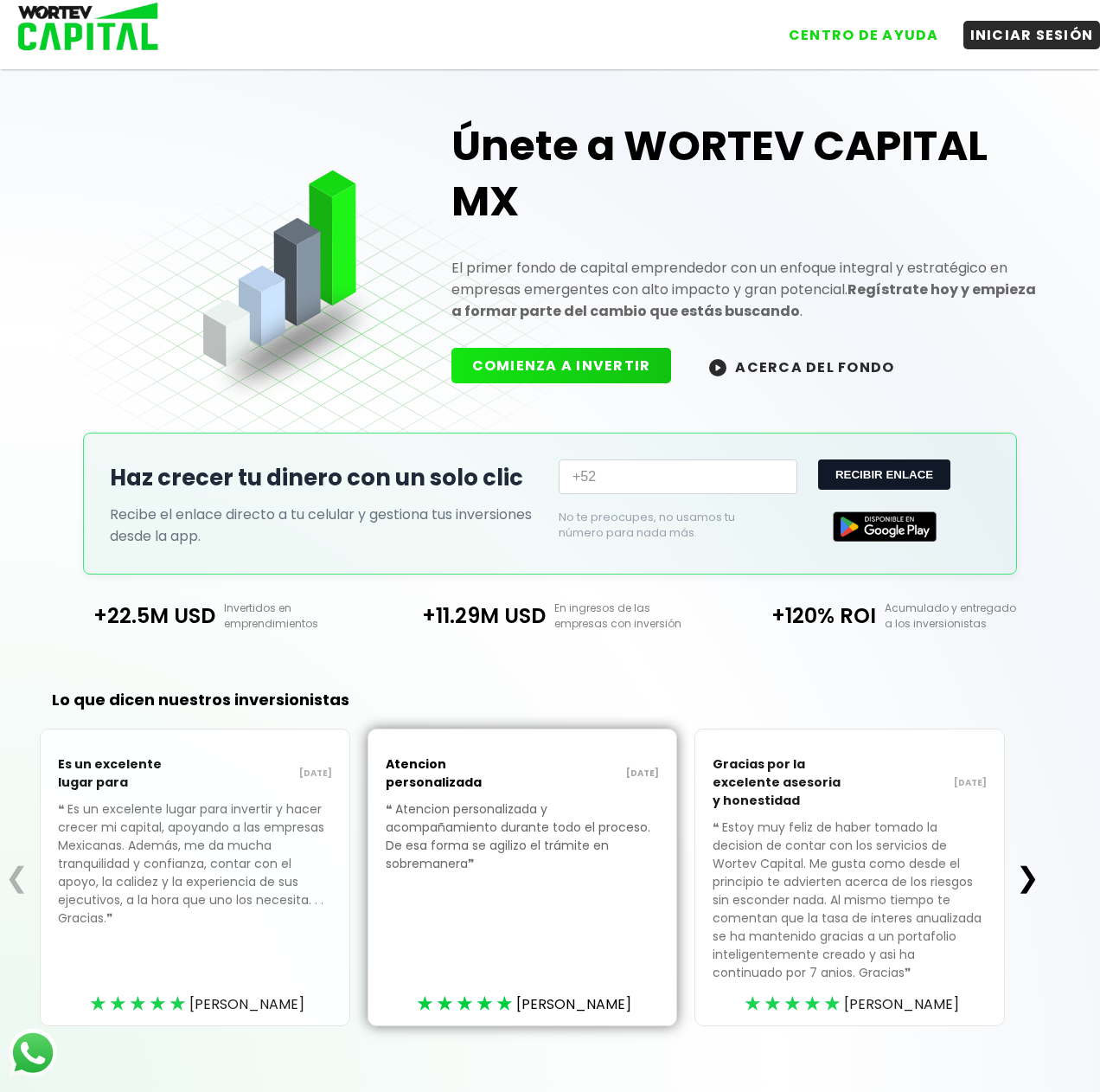  I want to click on strong: Regístrate hoy y empieza a formar parte del cambio que estás buscando, so click(744, 300).